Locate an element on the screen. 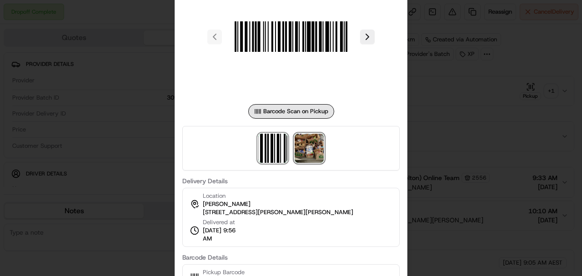 Image resolution: width=582 pixels, height=276 pixels. div: Barcode Scan on Pickup is located at coordinates (291, 111).